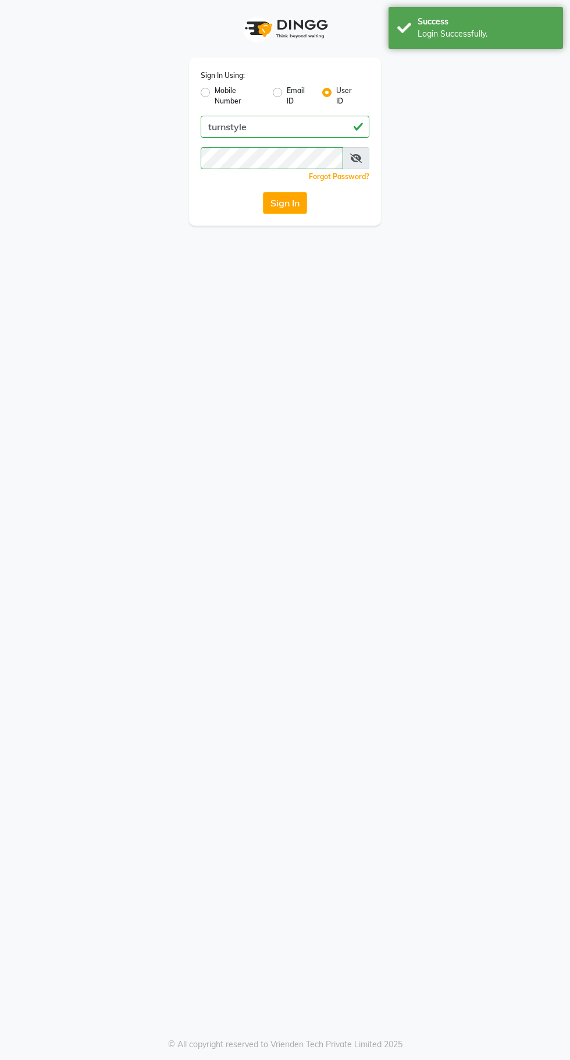 This screenshot has width=570, height=1060. Describe the element at coordinates (285, 203) in the screenshot. I see `button: Sign In` at that location.